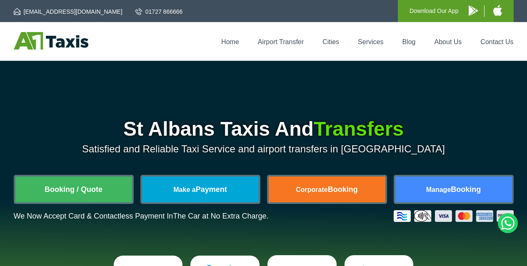 The height and width of the screenshot is (266, 527). What do you see at coordinates (359, 129) in the screenshot?
I see `span: Transfers` at bounding box center [359, 129].